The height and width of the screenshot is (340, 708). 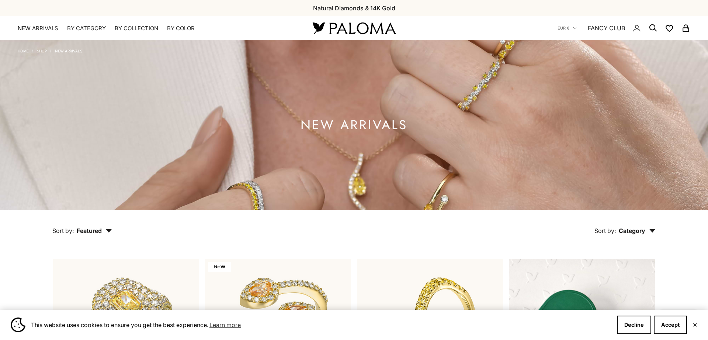 What do you see at coordinates (42, 51) in the screenshot?
I see `a: Shop` at bounding box center [42, 51].